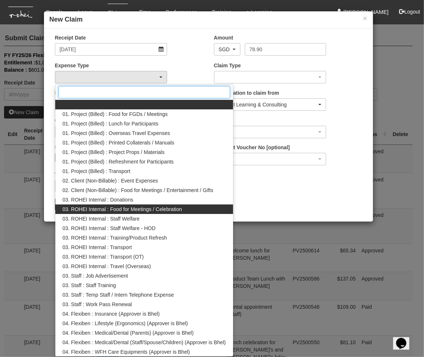  I want to click on span: 04. Flexiben : Medical/Dental (Parents) (Approver is Bhel), so click(128, 333).